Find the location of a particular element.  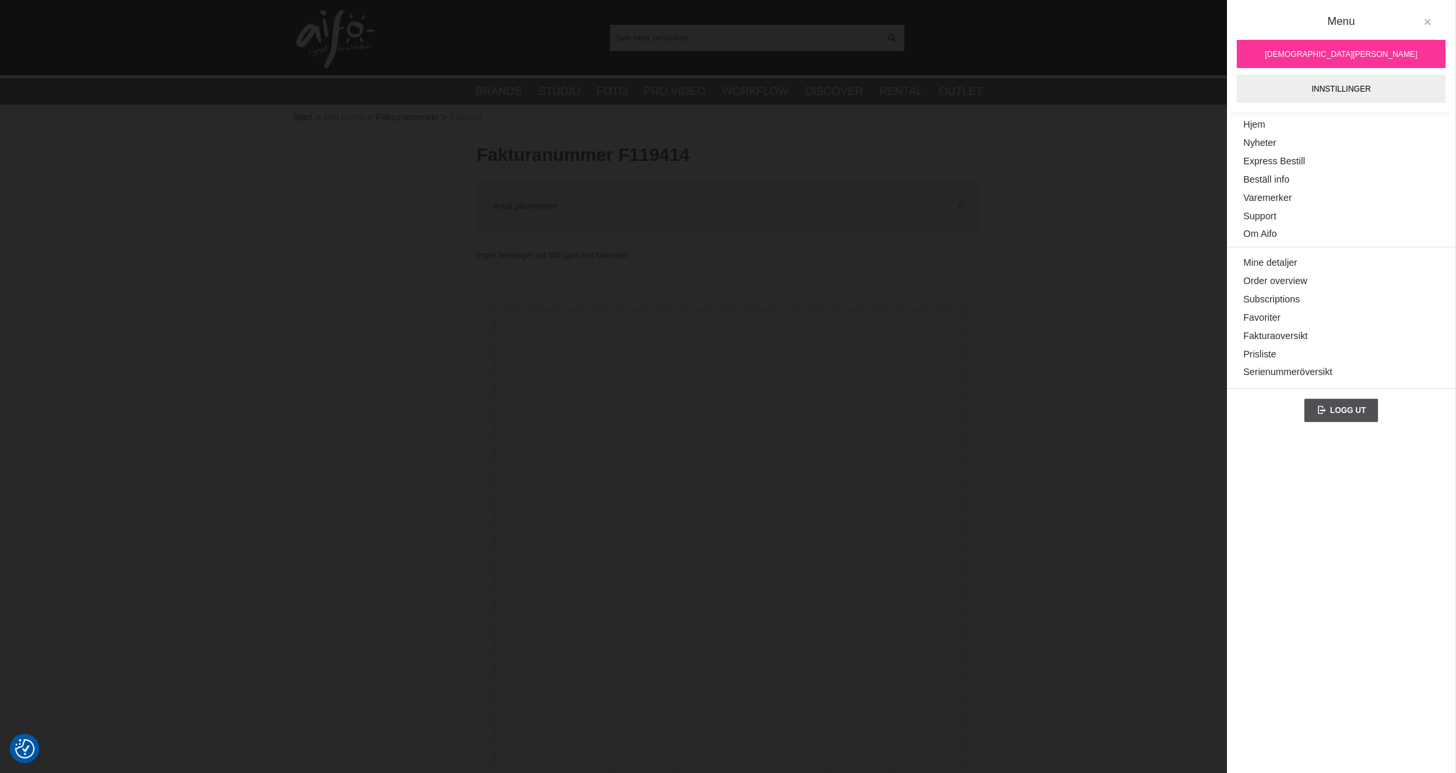

a: Studio is located at coordinates (560, 92).